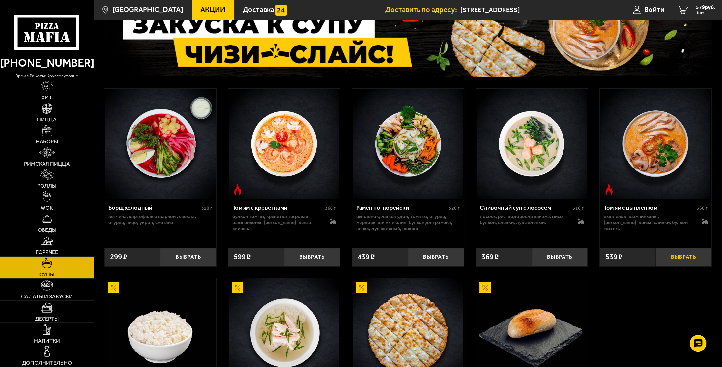 This screenshot has height=367, width=722. What do you see at coordinates (47, 362) in the screenshot?
I see `span: Дополнительно` at bounding box center [47, 362].